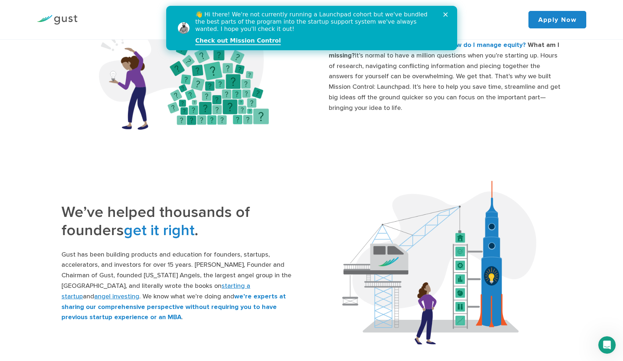  What do you see at coordinates (159, 230) in the screenshot?
I see `span: get it right` at bounding box center [159, 230].